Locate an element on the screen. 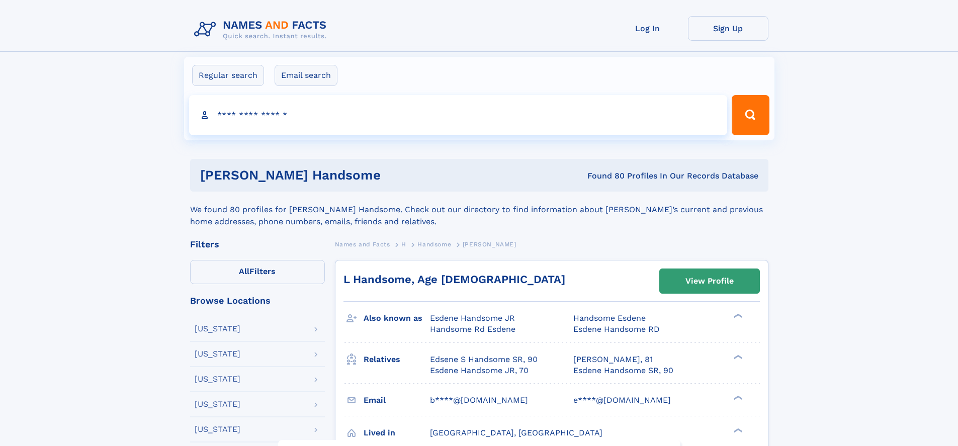 This screenshot has height=446, width=958. span: All is located at coordinates (244, 271).